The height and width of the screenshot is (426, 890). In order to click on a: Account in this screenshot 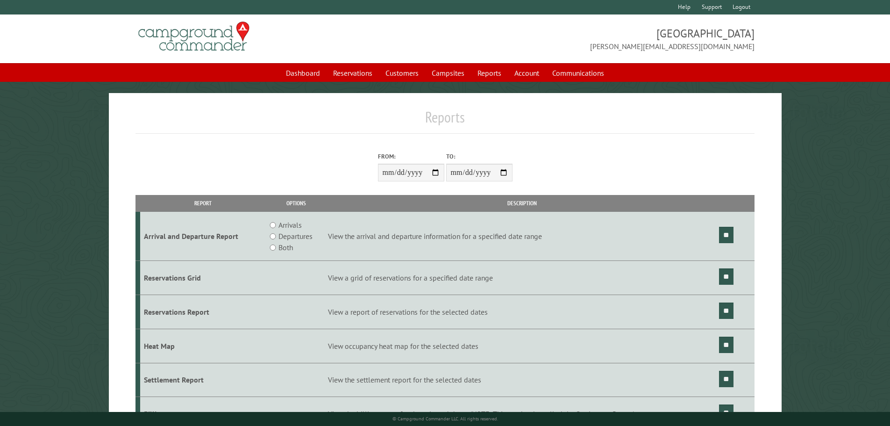, I will do `click(527, 73)`.